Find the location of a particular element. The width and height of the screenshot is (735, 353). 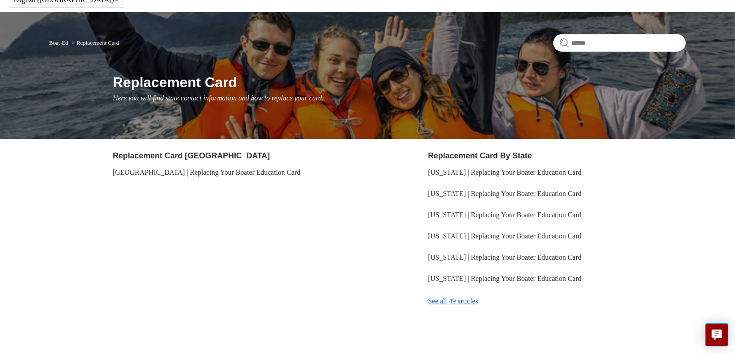

h1: Replacement Card is located at coordinates (399, 82).